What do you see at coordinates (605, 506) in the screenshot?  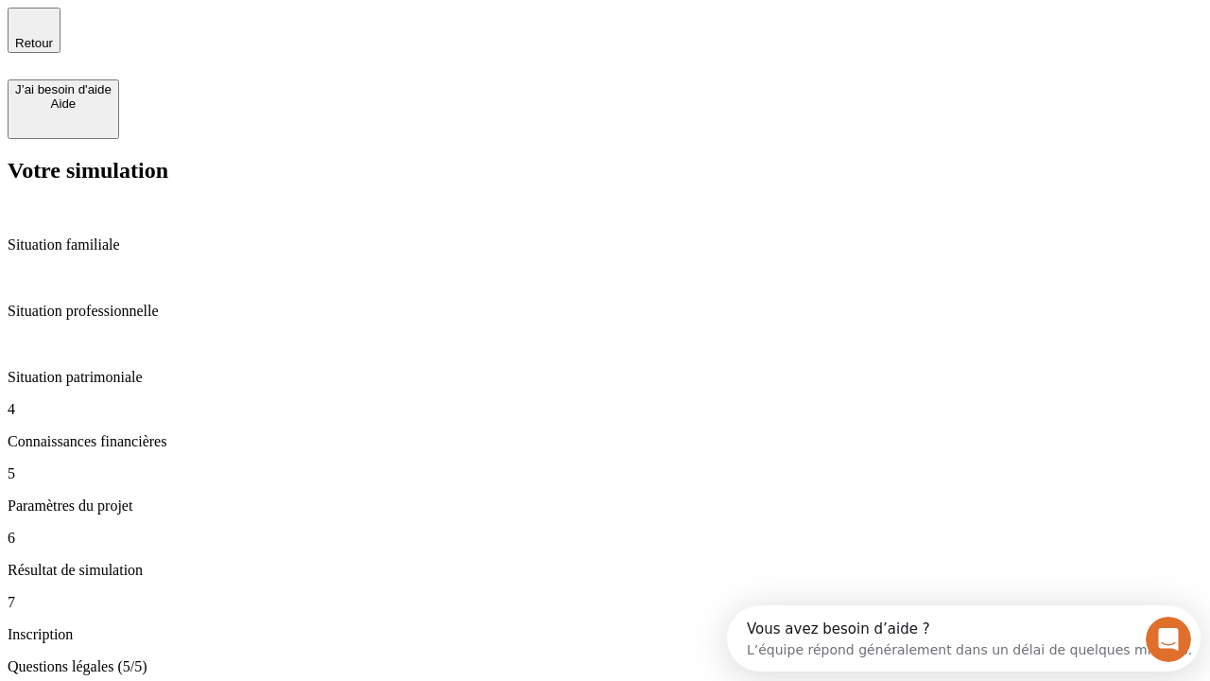 I see `p: Paramètres du projet` at bounding box center [605, 506].